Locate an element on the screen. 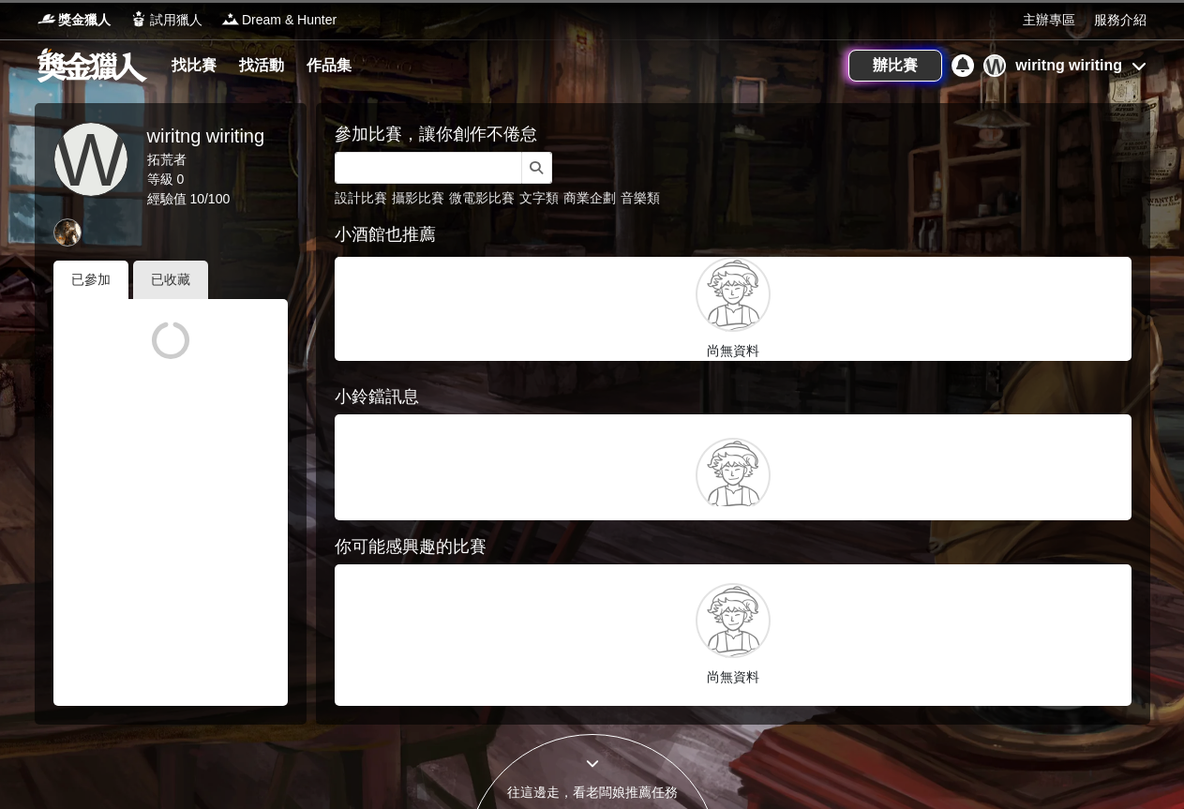 Image resolution: width=1184 pixels, height=809 pixels. a: 設計比賽 is located at coordinates (361, 198).